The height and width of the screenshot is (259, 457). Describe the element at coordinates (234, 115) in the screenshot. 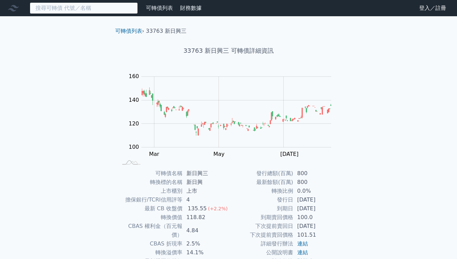

I see `g: Chart` at that location.